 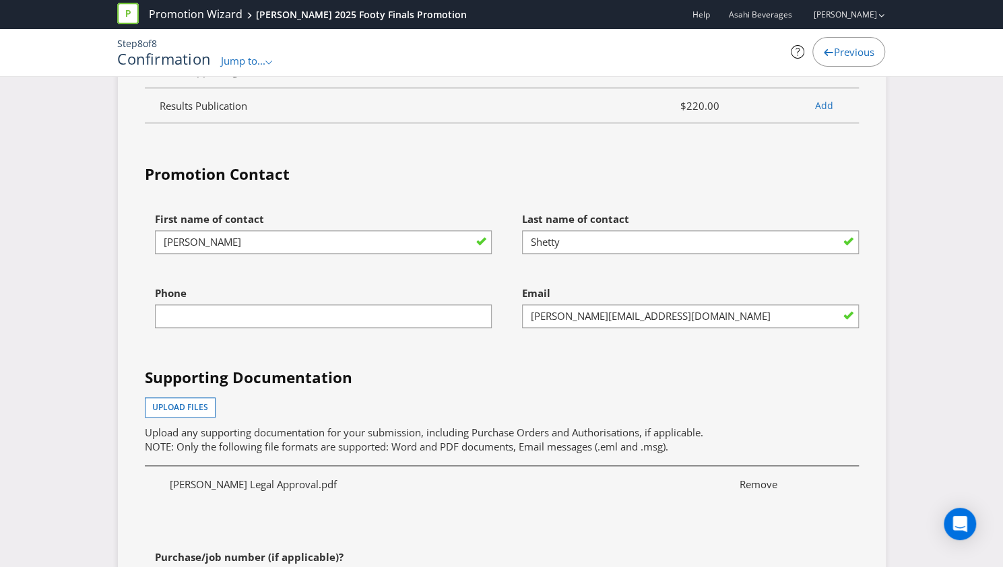 I want to click on span: Jump to..., so click(x=243, y=61).